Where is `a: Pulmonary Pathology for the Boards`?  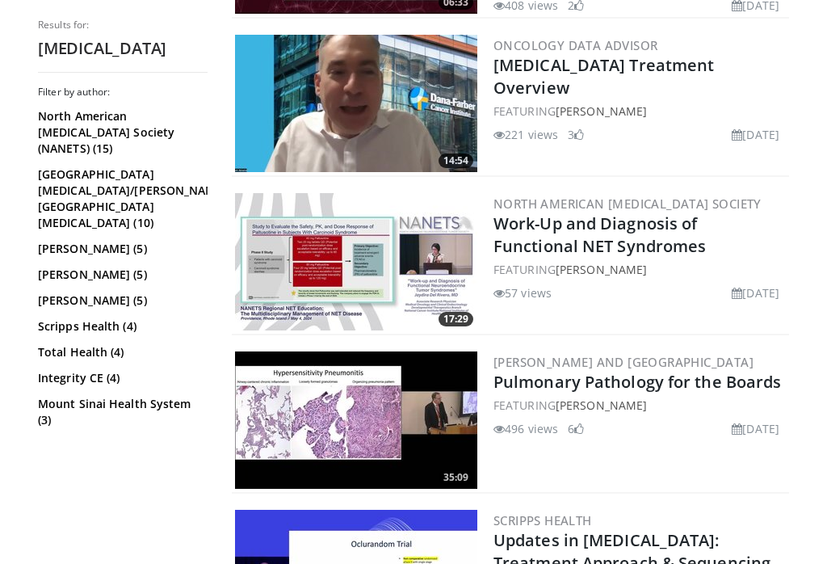
a: Pulmonary Pathology for the Boards is located at coordinates (637, 381).